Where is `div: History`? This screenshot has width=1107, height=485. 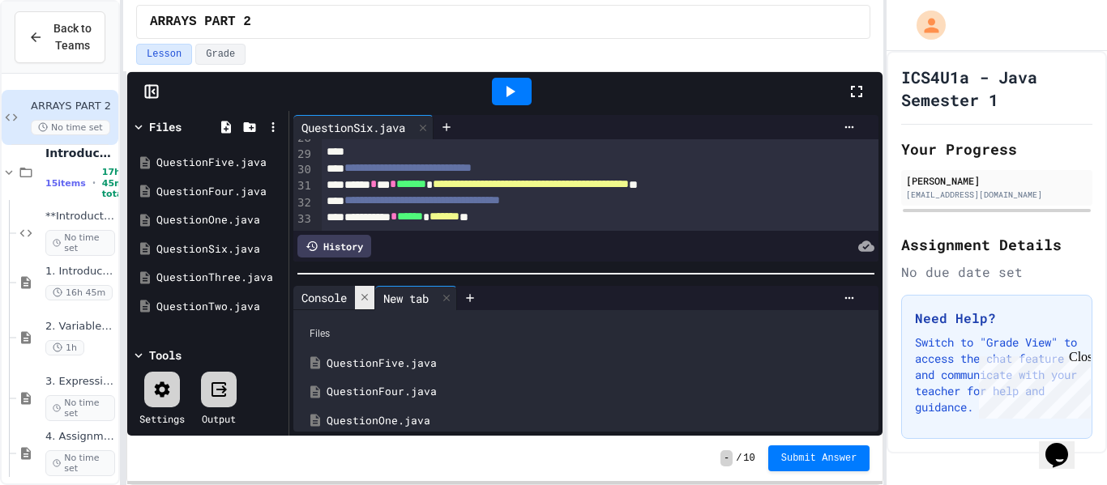 div: History is located at coordinates (334, 246).